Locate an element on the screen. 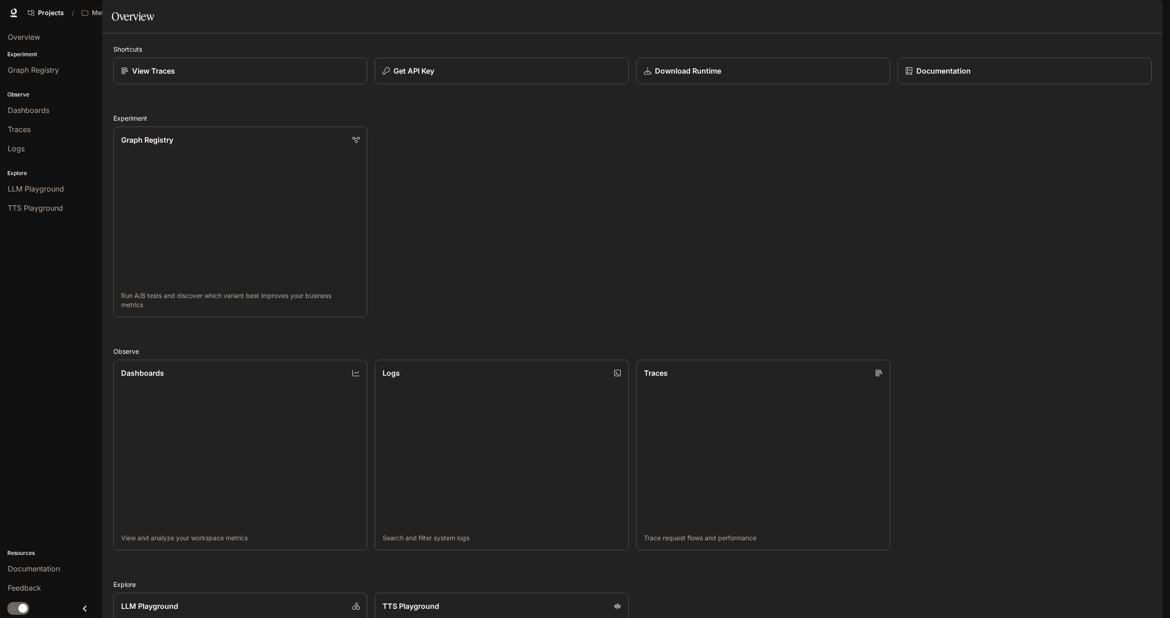  p: LLM Playground is located at coordinates (149, 606).